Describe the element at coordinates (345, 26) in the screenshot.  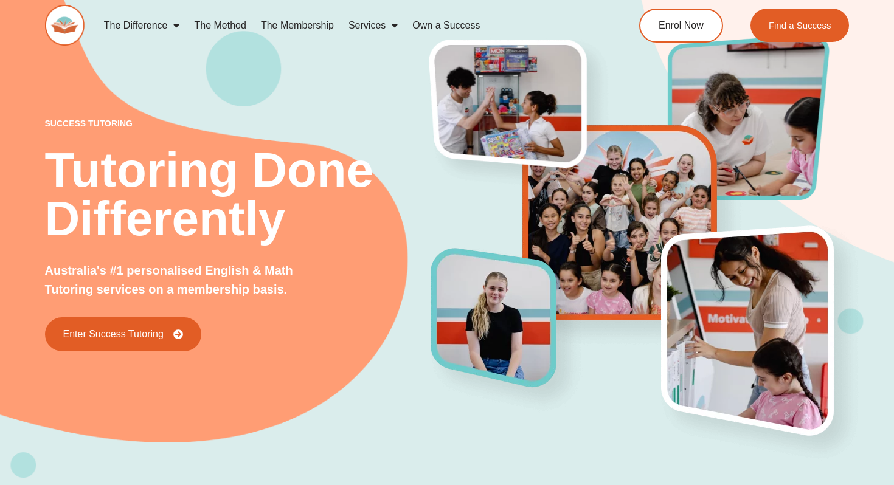
I see `nav: Menu` at that location.